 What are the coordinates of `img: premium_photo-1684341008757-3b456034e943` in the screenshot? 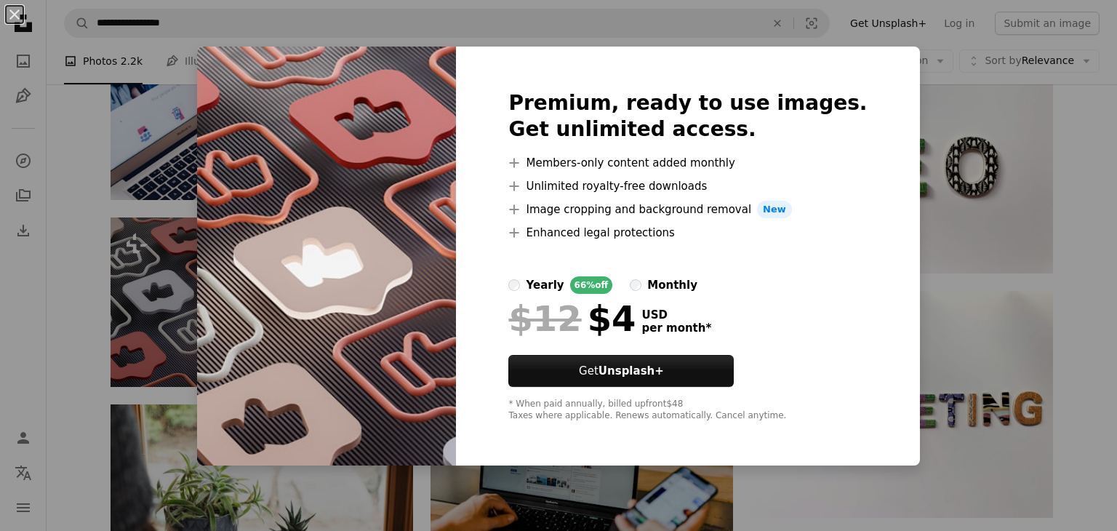 It's located at (326, 256).